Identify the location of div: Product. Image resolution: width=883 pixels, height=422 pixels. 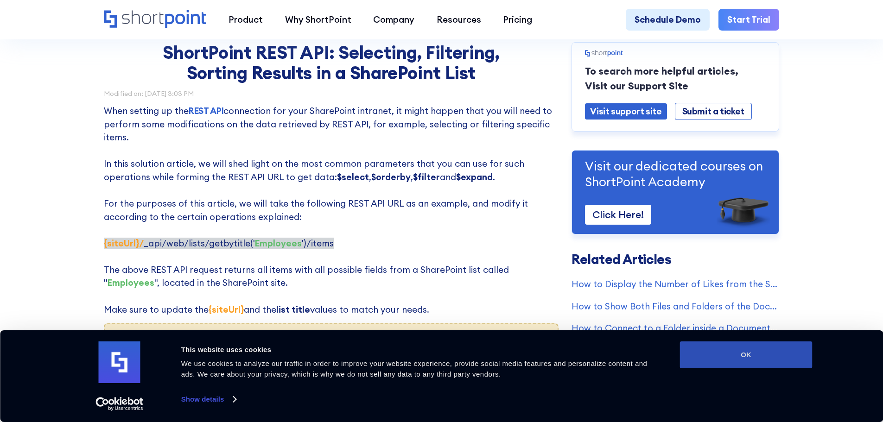
(246, 19).